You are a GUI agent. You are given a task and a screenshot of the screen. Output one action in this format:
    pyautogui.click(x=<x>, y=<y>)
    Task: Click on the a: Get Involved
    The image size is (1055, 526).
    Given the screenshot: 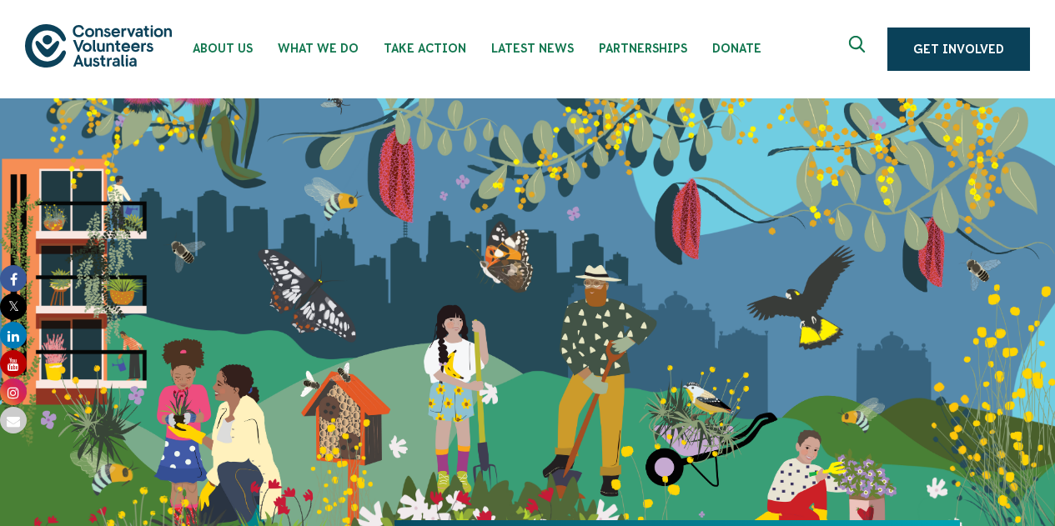 What is the action you would take?
    pyautogui.click(x=958, y=49)
    